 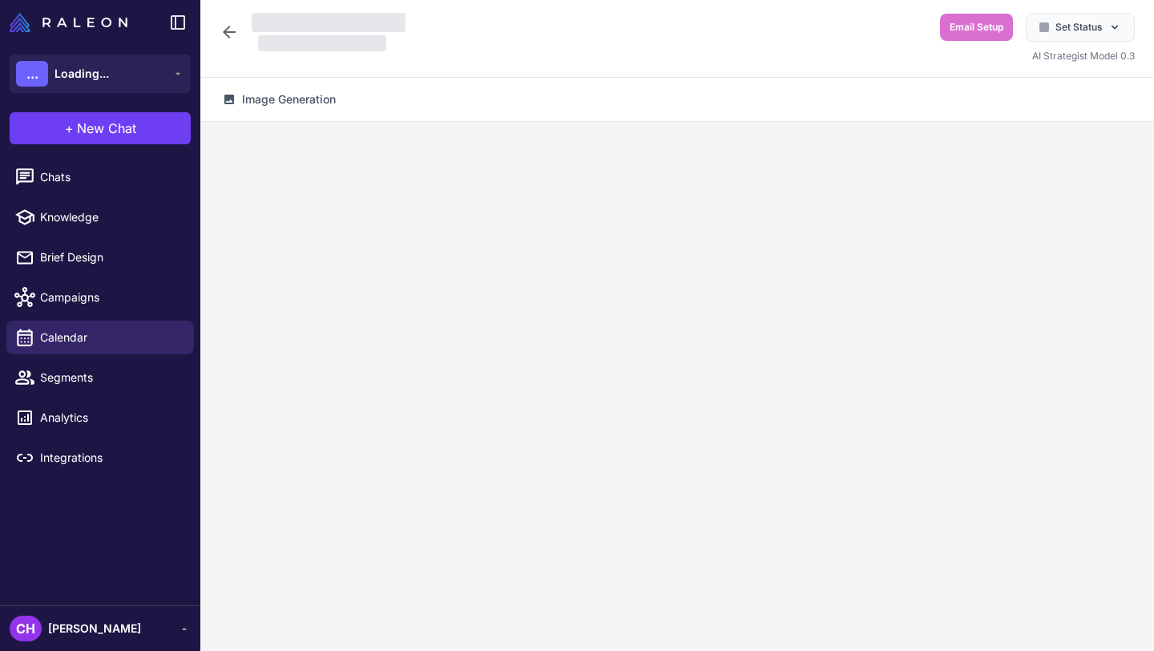 What do you see at coordinates (71, 22) in the screenshot?
I see `a: Raleon Logo` at bounding box center [71, 22].